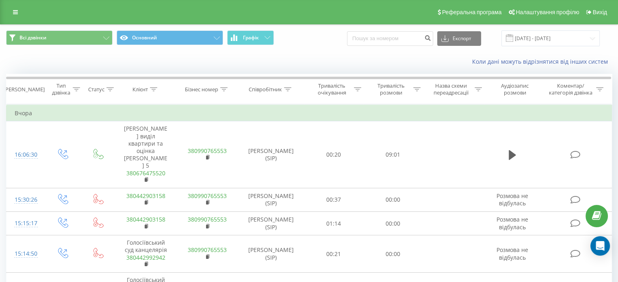 This screenshot has height=282, width=618. Describe the element at coordinates (140, 89) in the screenshot. I see `div: Клієнт` at that location.